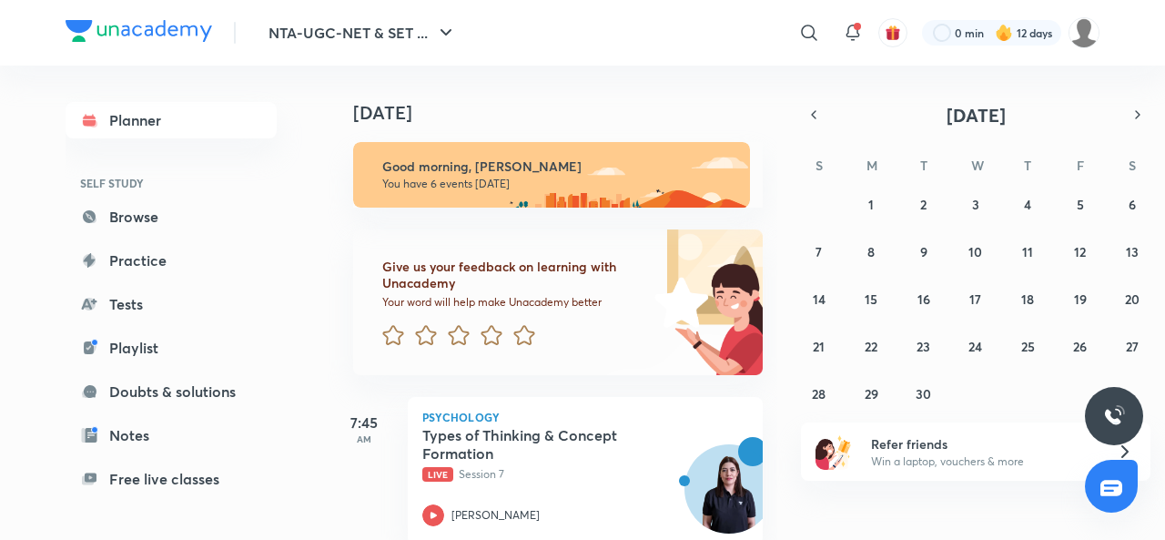 The height and width of the screenshot is (540, 1165). I want to click on button: September 9, 2025, so click(923, 251).